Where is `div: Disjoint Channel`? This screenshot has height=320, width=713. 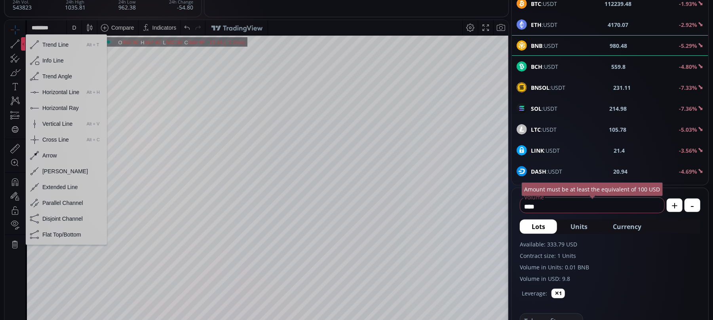 div: Disjoint Channel is located at coordinates (58, 199).